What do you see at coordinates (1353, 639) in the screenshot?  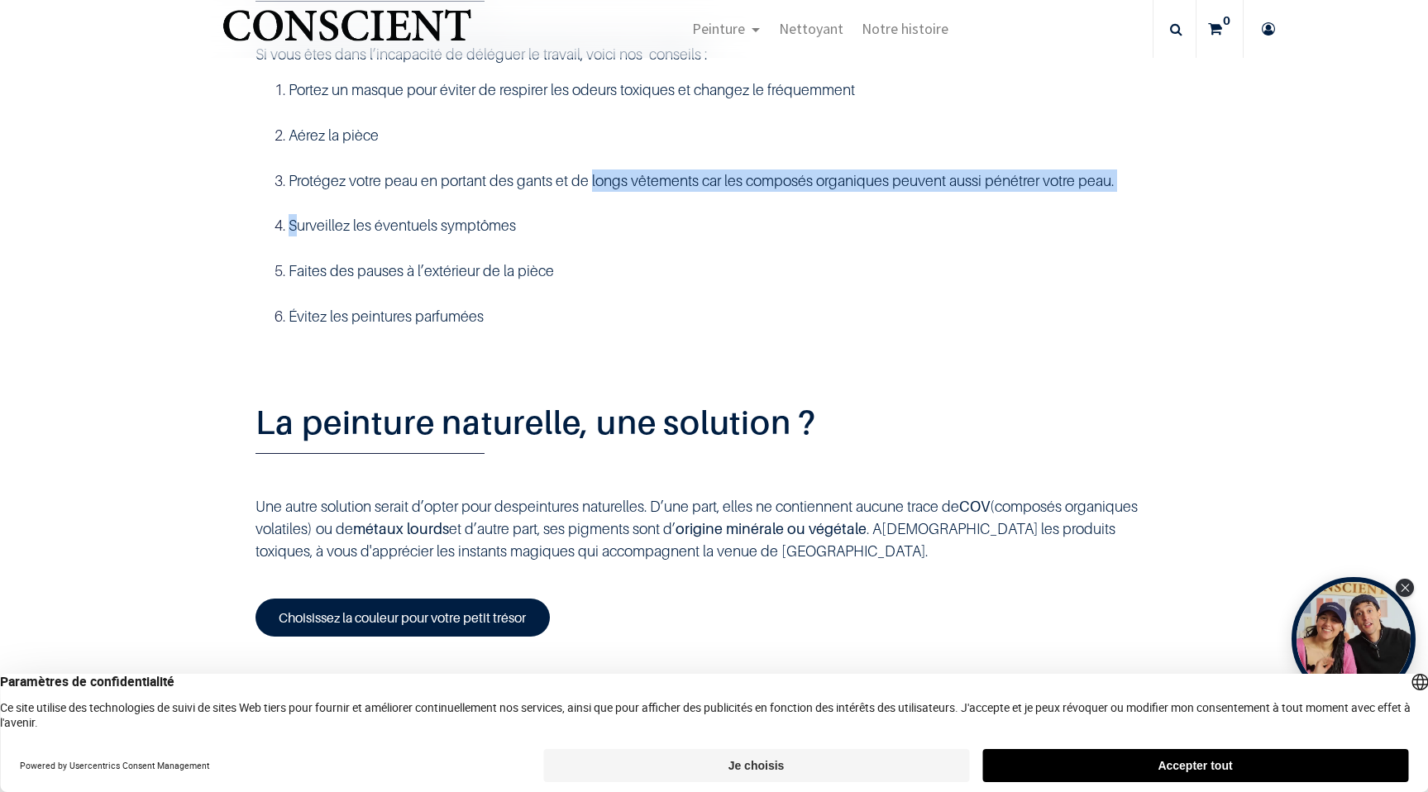 I see `div: Open Tolstoy` at bounding box center [1353, 639].